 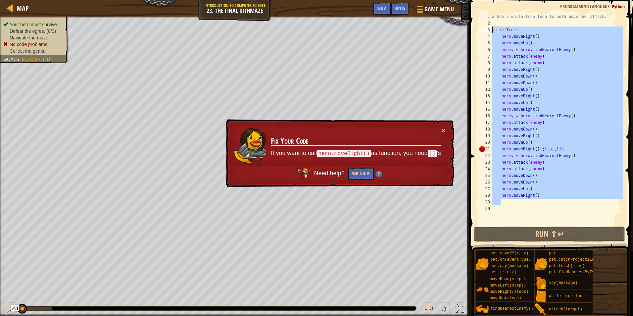 What do you see at coordinates (344, 154) in the screenshot?
I see `code: hero.moveRight()` at bounding box center [344, 154].